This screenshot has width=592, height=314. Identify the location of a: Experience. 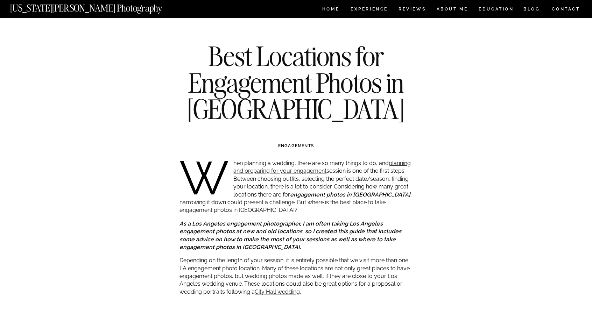
(369, 10).